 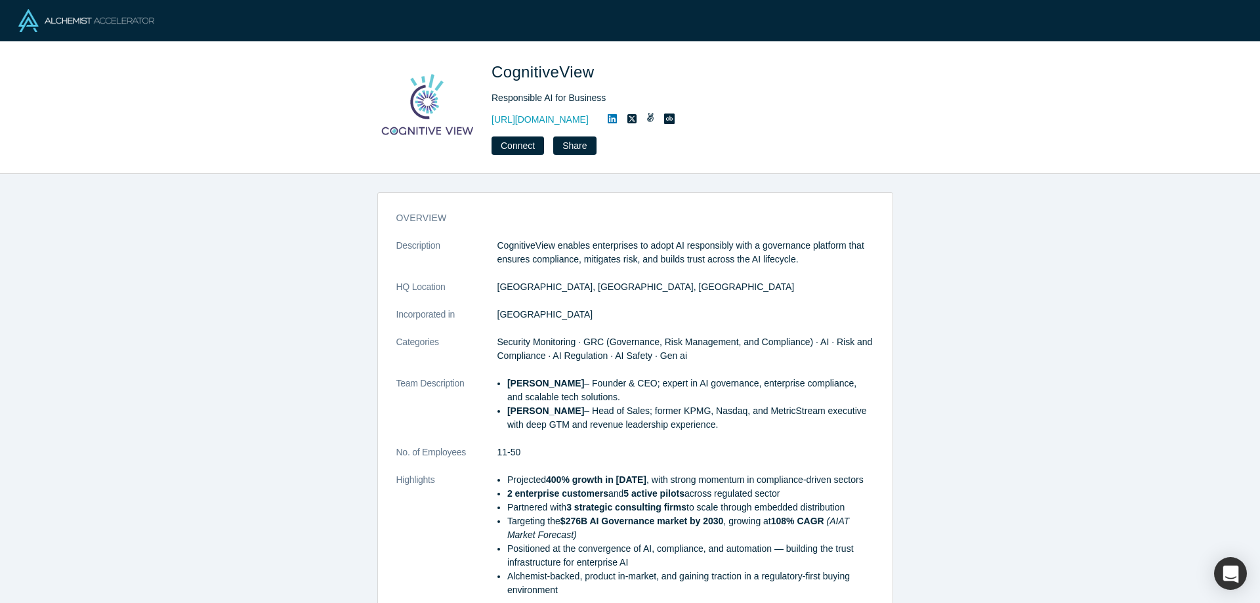 What do you see at coordinates (690, 507) in the screenshot?
I see `li: Partnered with to scale through embedded distribution` at bounding box center [690, 507].